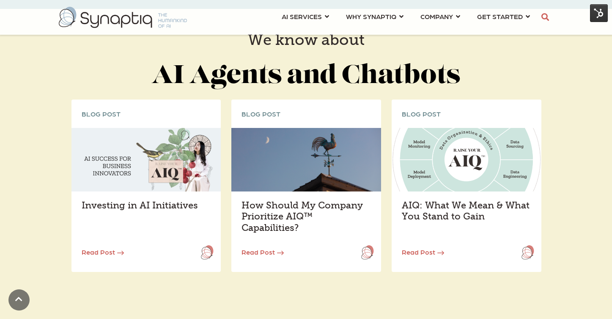 The width and height of the screenshot is (612, 319). What do you see at coordinates (503, 16) in the screenshot?
I see `a: GET STARTED` at bounding box center [503, 16].